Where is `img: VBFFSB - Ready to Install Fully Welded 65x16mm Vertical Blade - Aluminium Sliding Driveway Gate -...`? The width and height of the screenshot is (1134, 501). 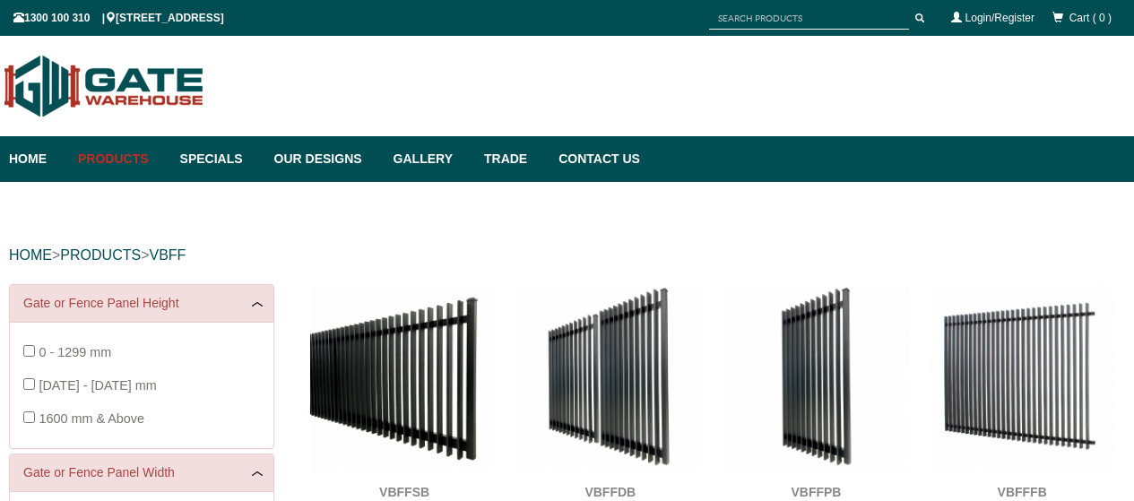
img: VBFFSB - Ready to Install Fully Welded 65x16mm Vertical Blade - Aluminium Sliding Driveway Gate -... is located at coordinates (404, 378).